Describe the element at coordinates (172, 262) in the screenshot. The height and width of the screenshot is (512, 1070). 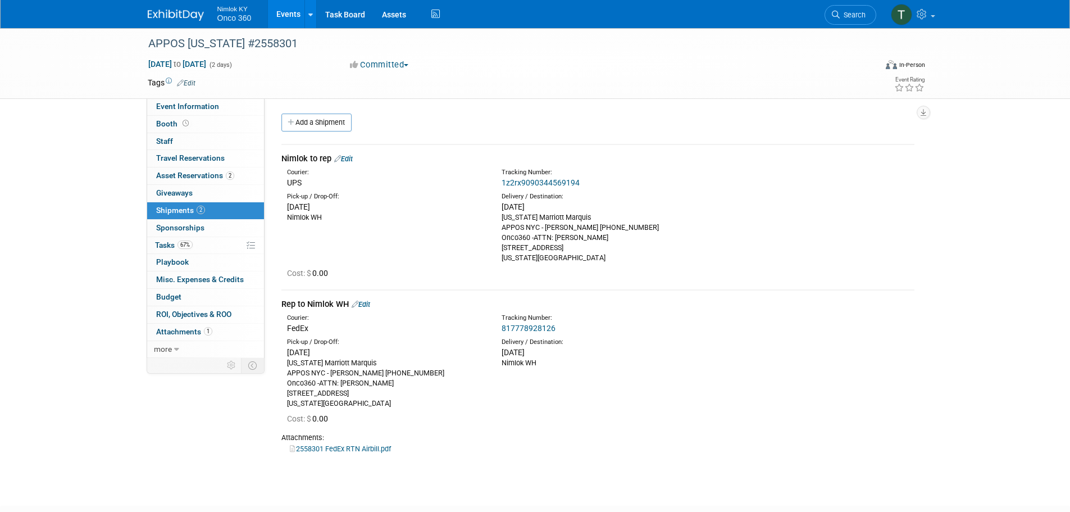
I see `span: Playbook` at that location.